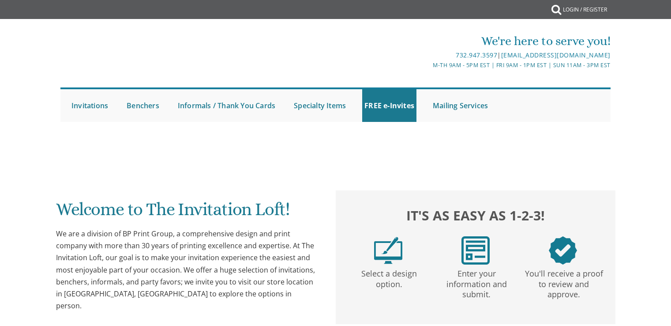 The width and height of the screenshot is (671, 326). What do you see at coordinates (476, 250) in the screenshot?
I see `img: step2.png` at bounding box center [476, 250].